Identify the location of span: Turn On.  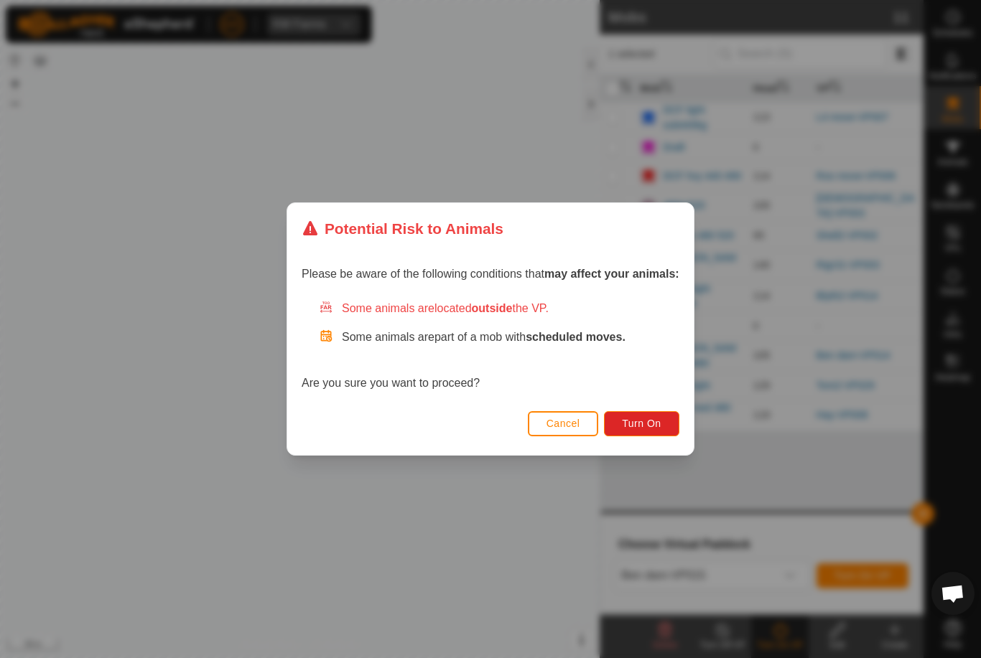
(642, 424).